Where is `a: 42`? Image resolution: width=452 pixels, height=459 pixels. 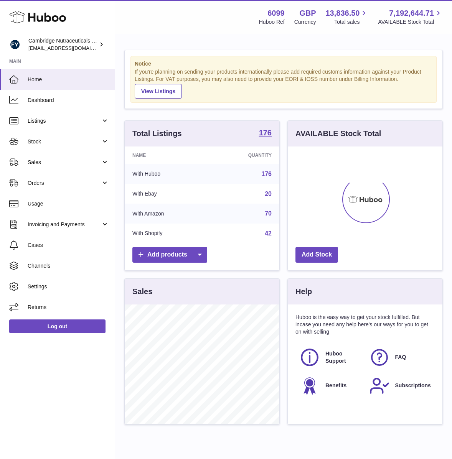
a: 42 is located at coordinates (268, 233).